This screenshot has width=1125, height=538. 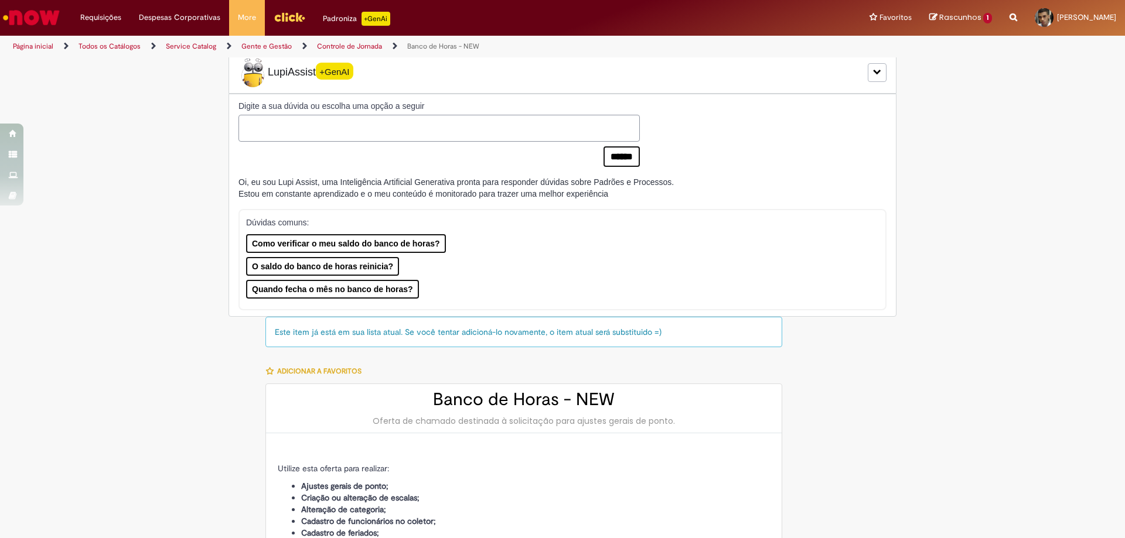 What do you see at coordinates (368, 521) in the screenshot?
I see `strong: Cadastro de funcionários no coletor;` at bounding box center [368, 521].